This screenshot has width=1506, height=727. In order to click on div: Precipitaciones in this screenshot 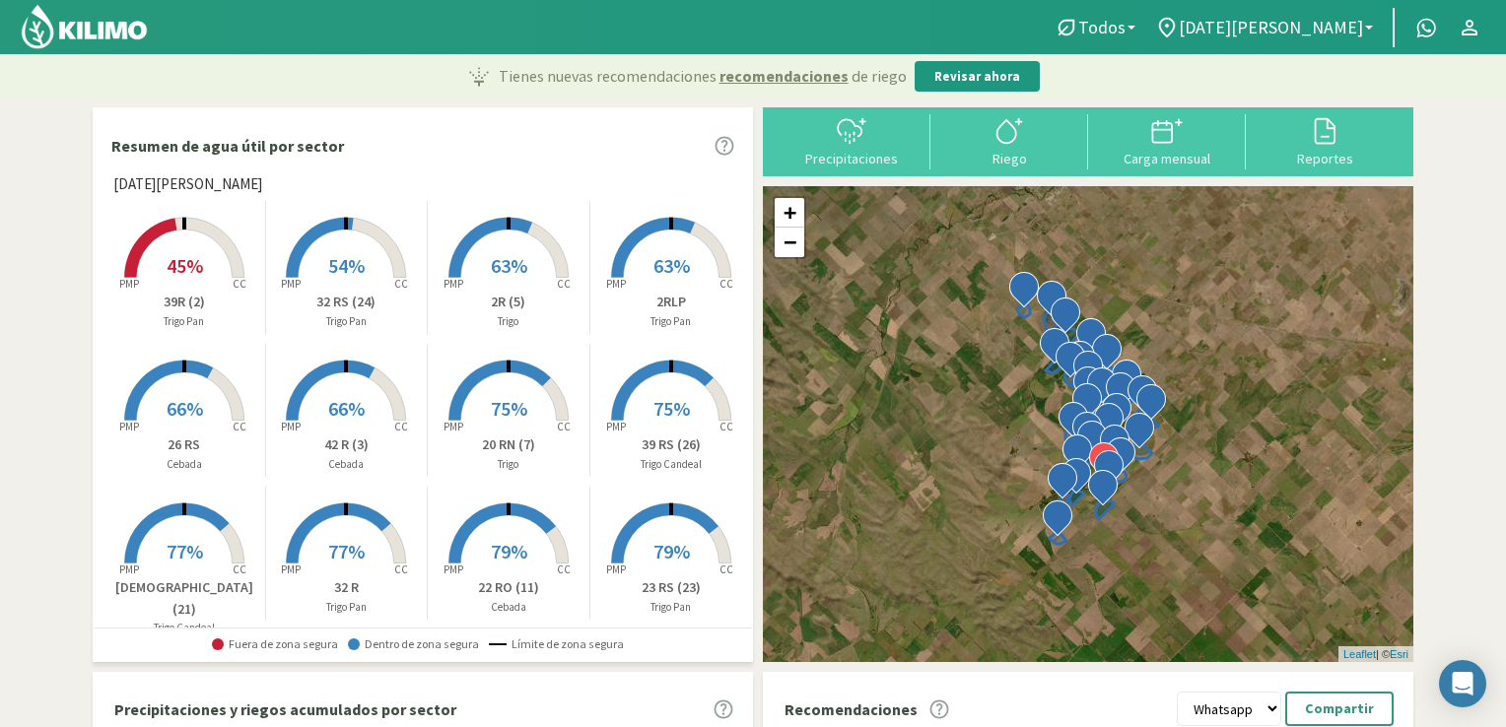, I will do `click(852, 159)`.